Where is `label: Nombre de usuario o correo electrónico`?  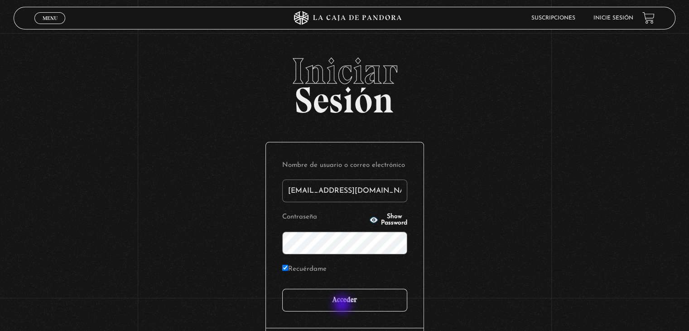 label: Nombre de usuario o correo electrónico is located at coordinates (345, 165).